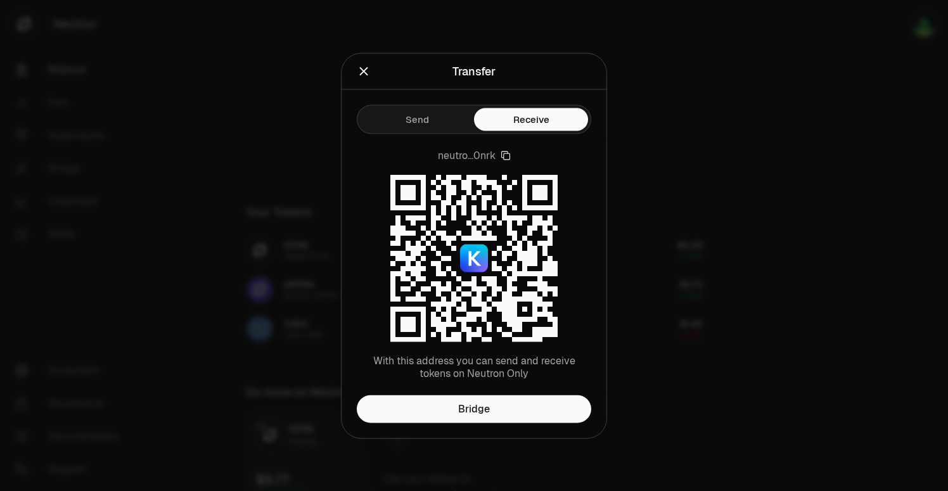 The image size is (948, 491). Describe the element at coordinates (474, 409) in the screenshot. I see `a: Bridge` at that location.